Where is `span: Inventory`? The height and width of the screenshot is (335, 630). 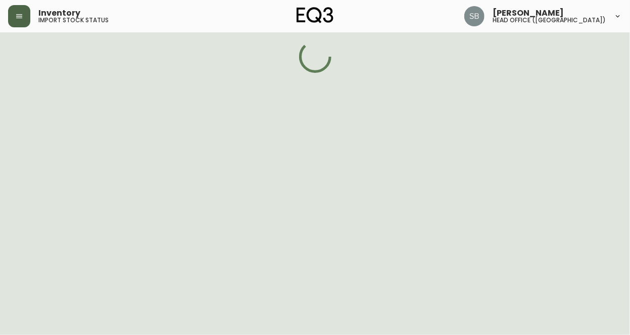
span: Inventory is located at coordinates (59, 13).